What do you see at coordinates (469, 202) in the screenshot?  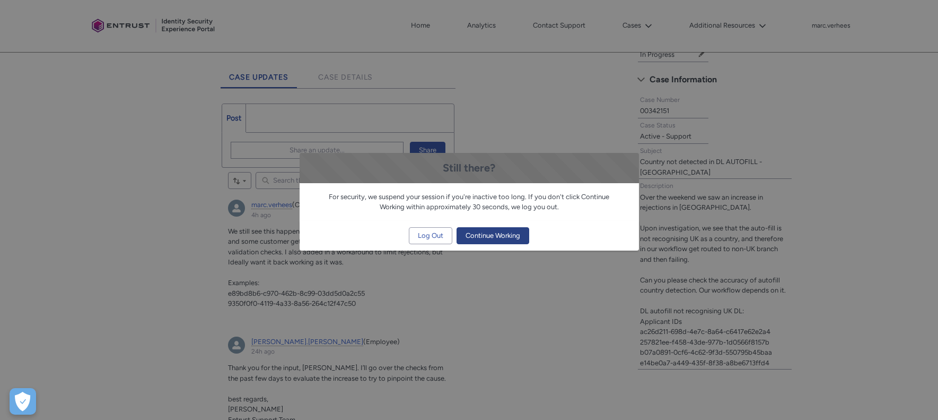 I see `span: For security, we suspend your session if you're inactive too long. If you don't click Continue Wo...` at bounding box center [469, 202].